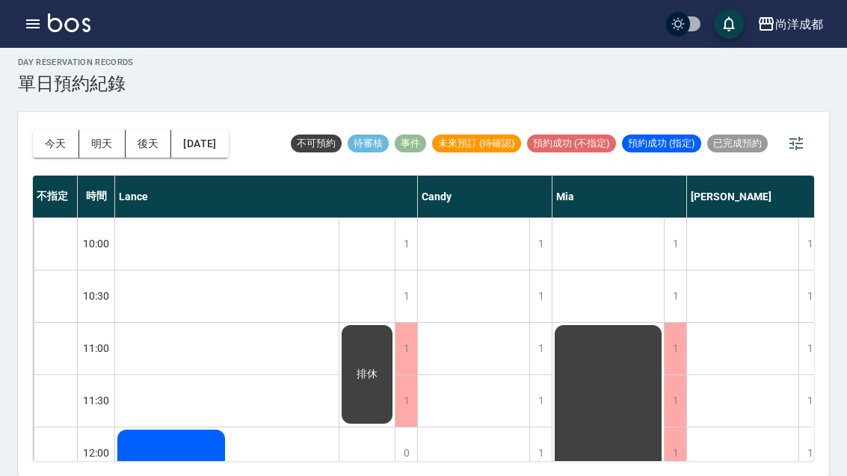 The height and width of the screenshot is (476, 847). I want to click on span: 未來預訂 (待確認), so click(476, 144).